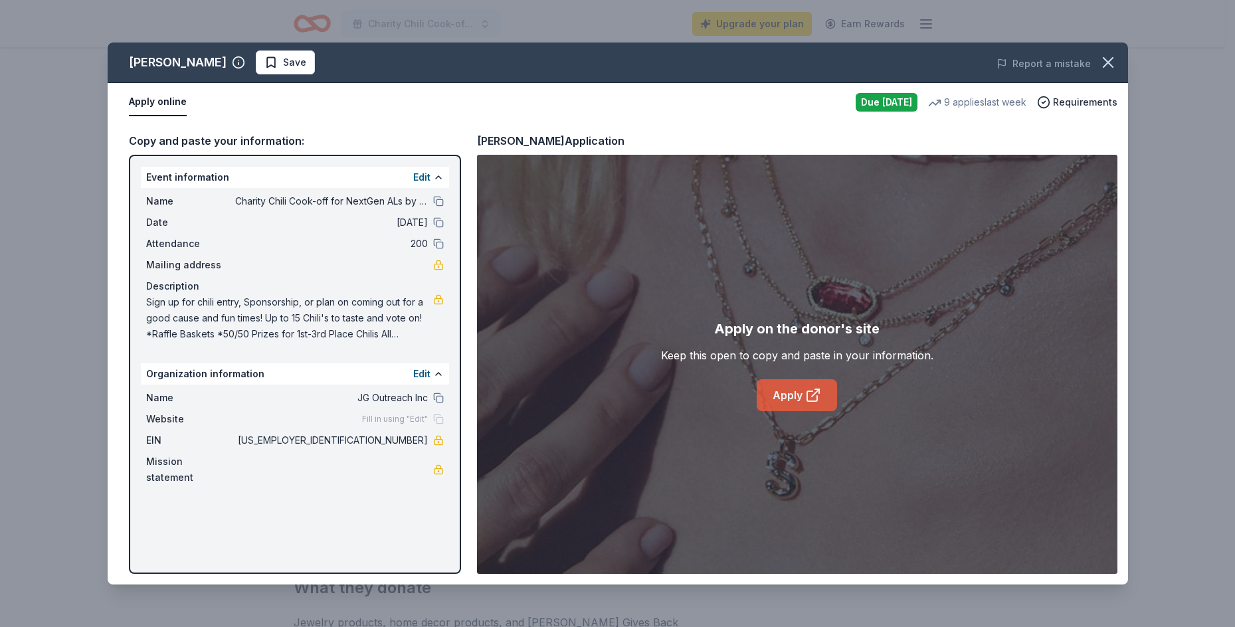 The image size is (1235, 627). Describe the element at coordinates (290, 318) in the screenshot. I see `span: Sign up for chili entry, Sponsorship, or plan on coming out for a good cause and fun times! Up to...` at that location.